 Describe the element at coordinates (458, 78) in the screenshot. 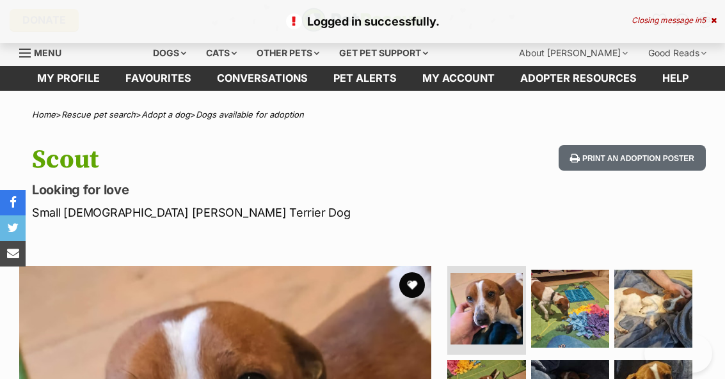

I see `a: My account` at that location.